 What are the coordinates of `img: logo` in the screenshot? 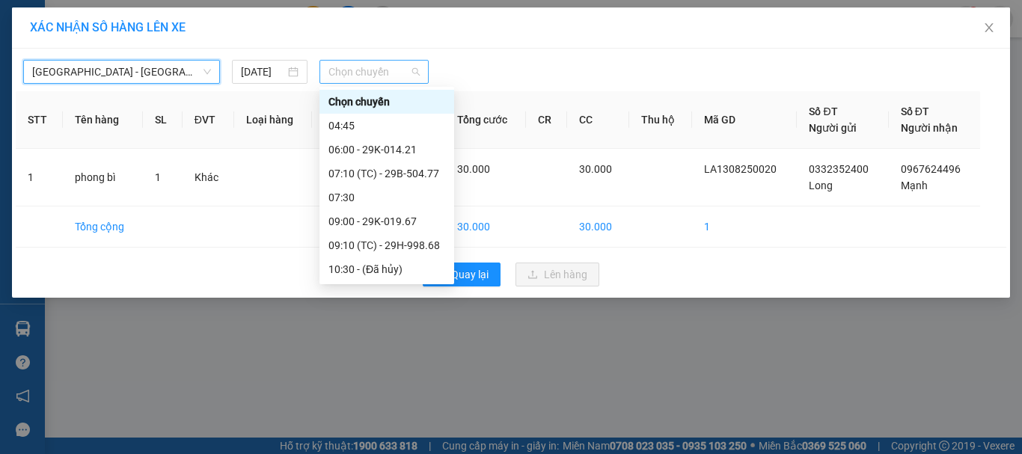 It's located at (45, 104).